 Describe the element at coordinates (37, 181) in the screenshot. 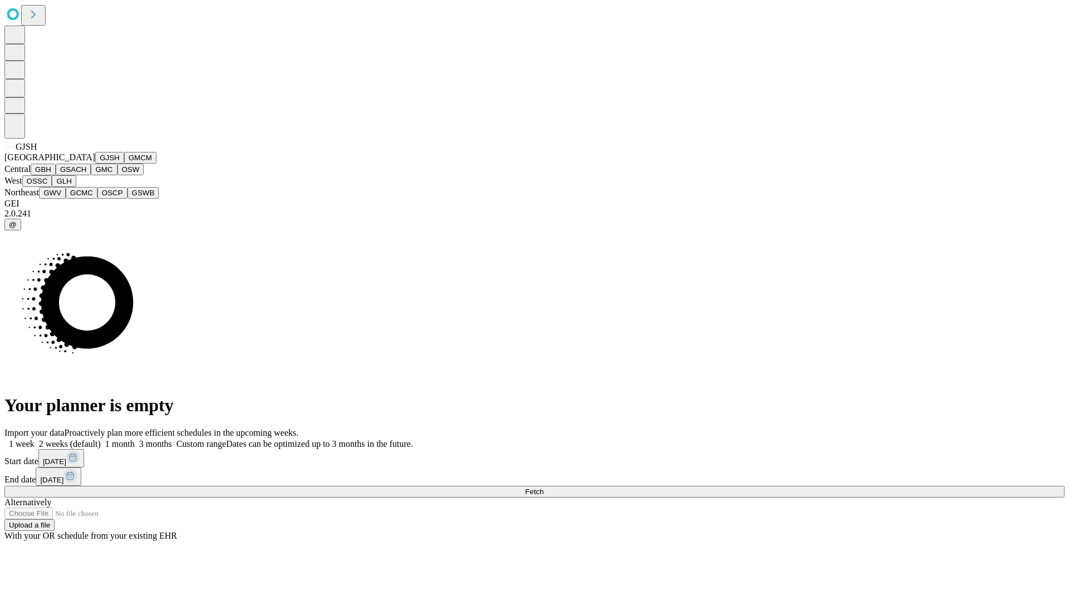

I see `button: OSSC` at that location.